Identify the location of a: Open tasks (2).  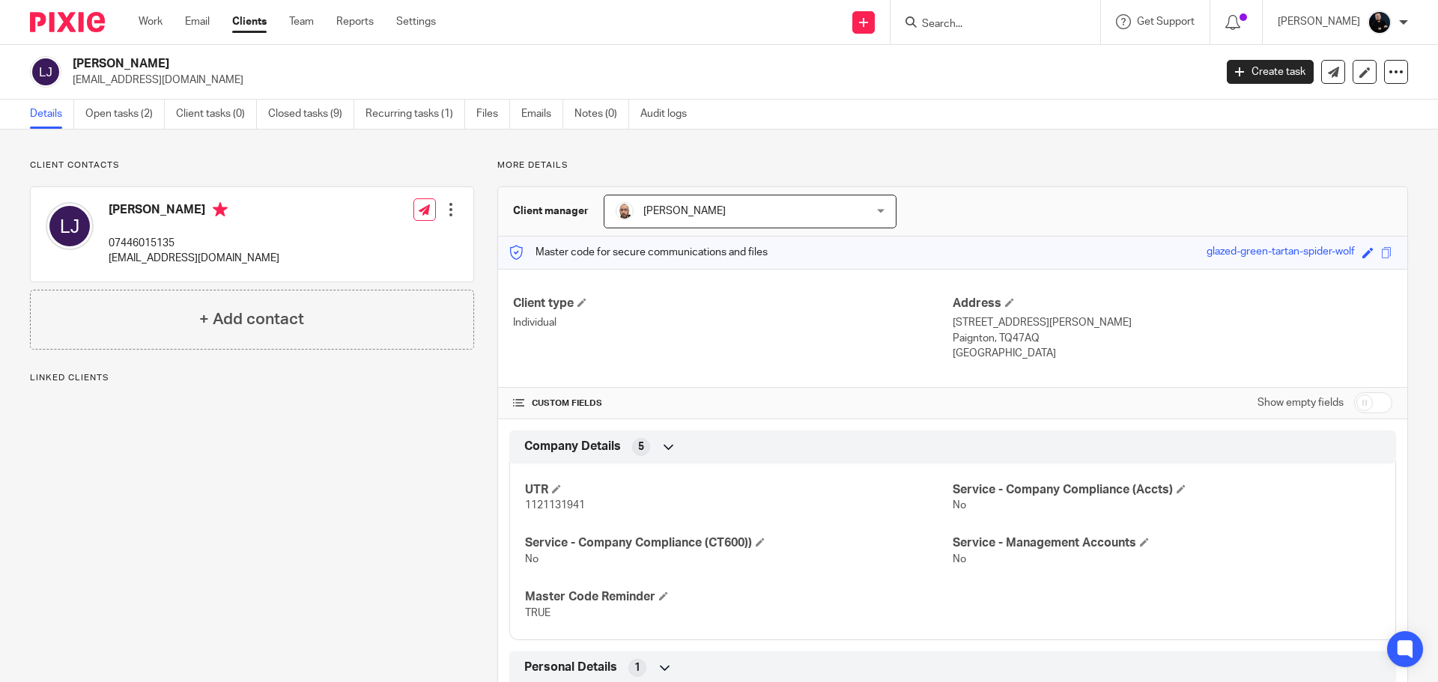
(125, 114).